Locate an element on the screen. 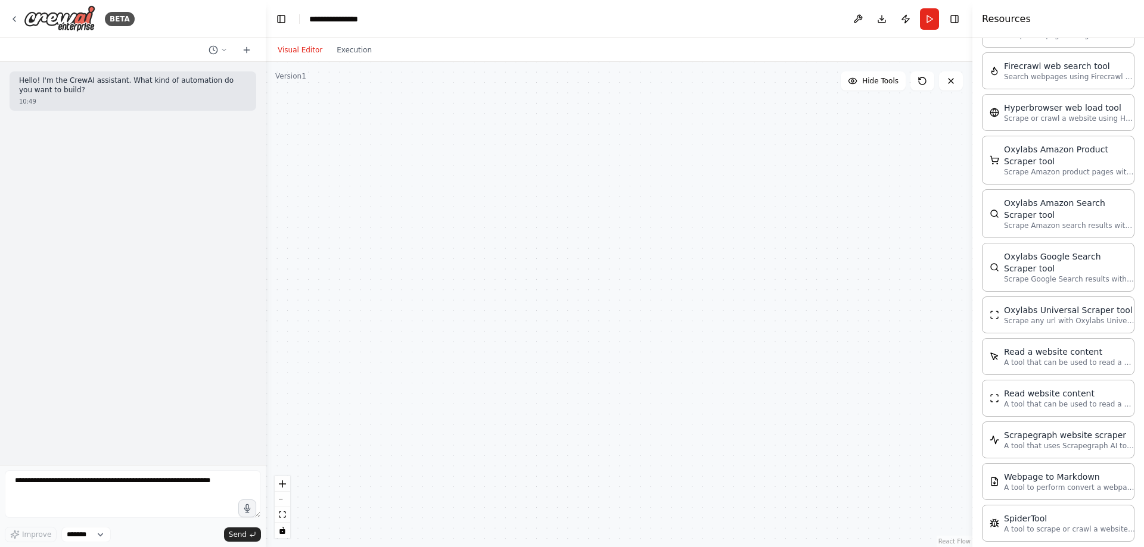  img: FirecrawlSearchTool is located at coordinates (994, 71).